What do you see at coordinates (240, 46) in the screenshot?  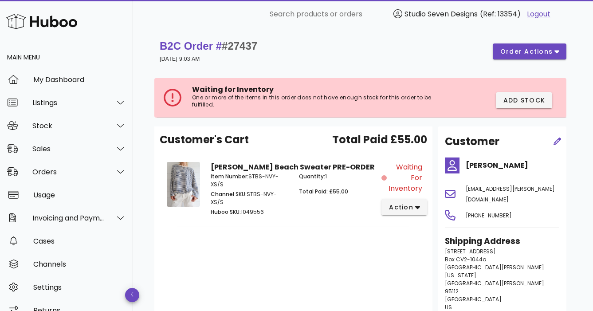 I see `span: #27437` at bounding box center [240, 46].